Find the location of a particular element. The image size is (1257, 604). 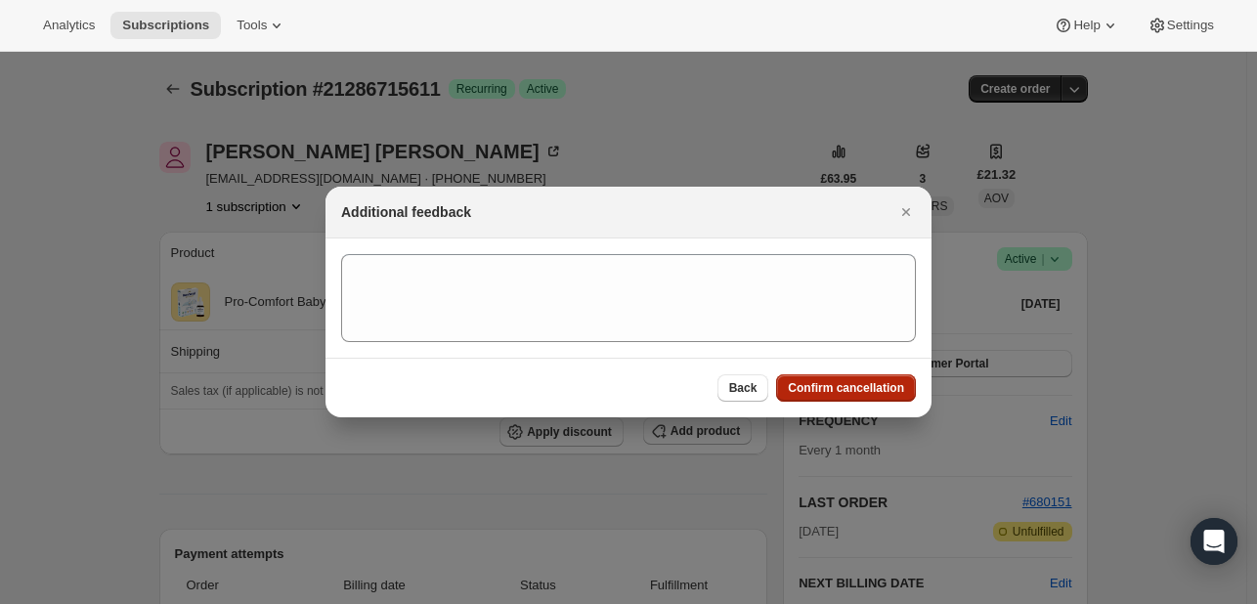

button: Back is located at coordinates (743, 388).